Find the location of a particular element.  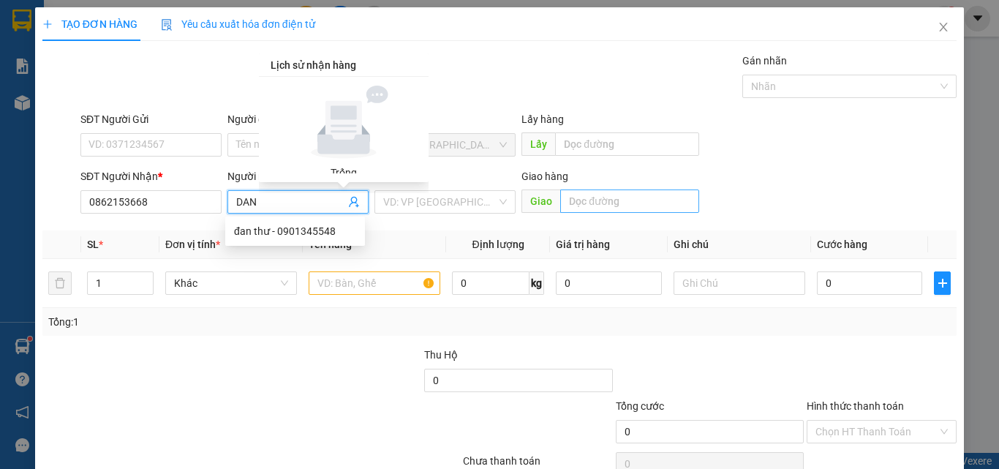

span: Khác is located at coordinates (231, 283).